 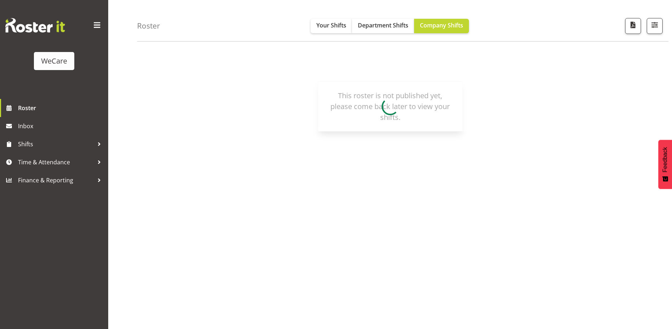 I want to click on span: Company Shifts, so click(x=442, y=25).